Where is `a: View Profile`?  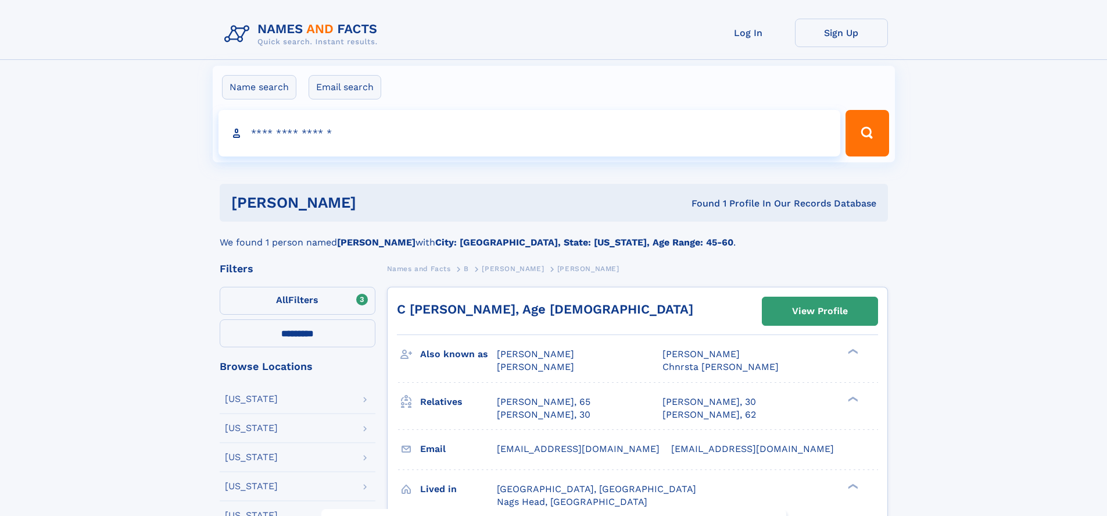 a: View Profile is located at coordinates (820, 311).